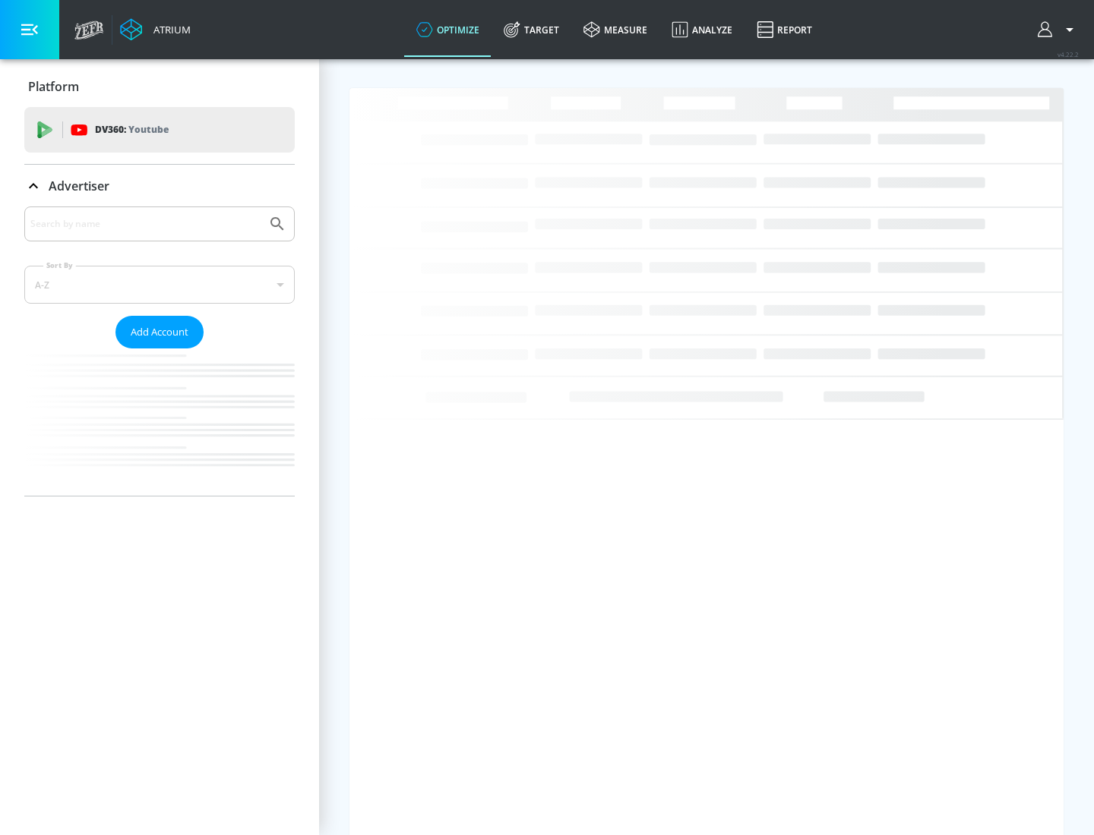 Image resolution: width=1094 pixels, height=835 pixels. What do you see at coordinates (702, 30) in the screenshot?
I see `a: Analyze` at bounding box center [702, 30].